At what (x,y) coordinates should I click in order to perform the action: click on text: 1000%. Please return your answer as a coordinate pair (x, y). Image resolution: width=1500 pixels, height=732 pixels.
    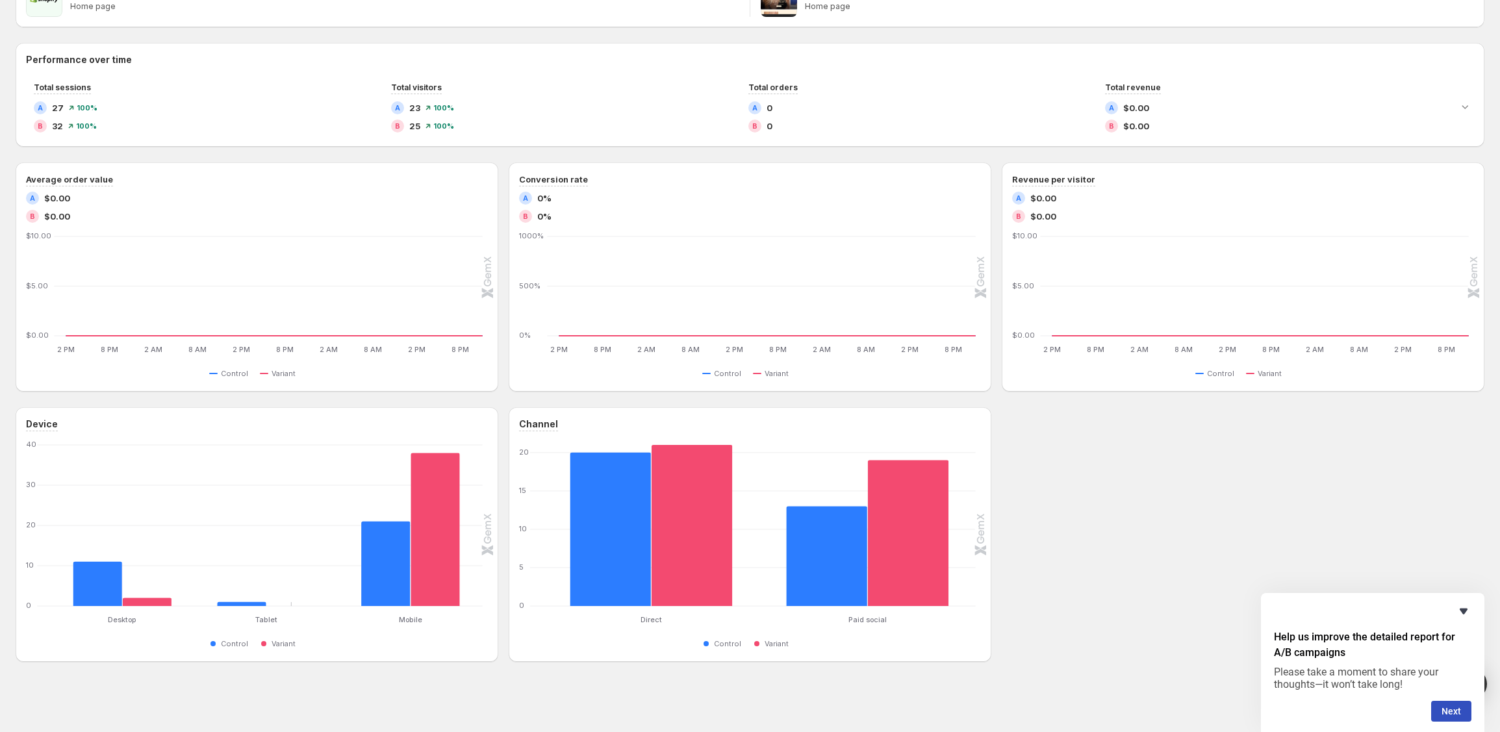
    Looking at the image, I should click on (531, 236).